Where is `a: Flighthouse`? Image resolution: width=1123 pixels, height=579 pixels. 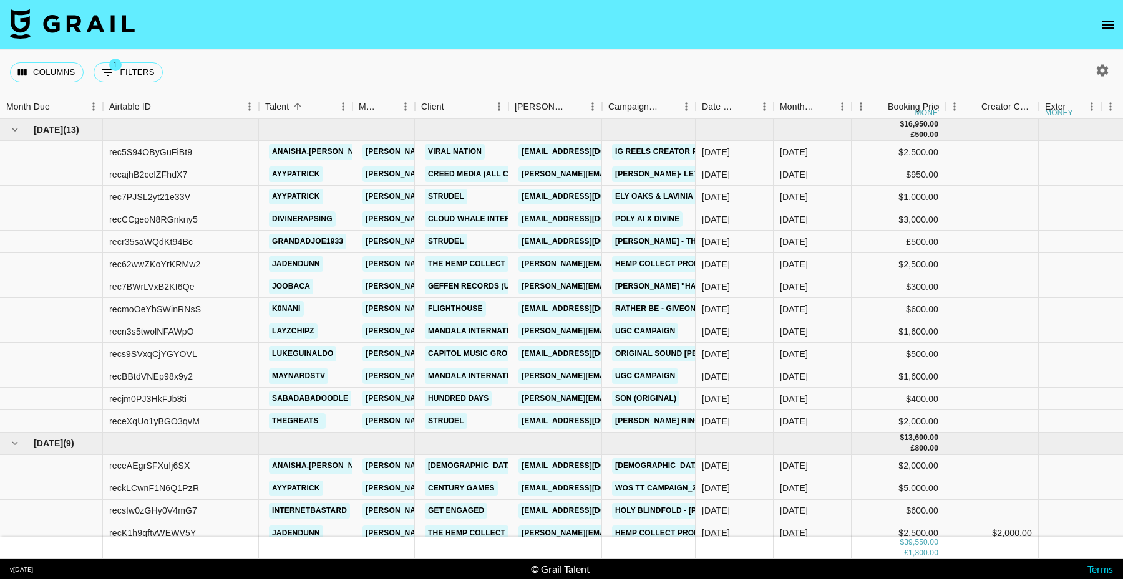 a: Flighthouse is located at coordinates (455, 309).